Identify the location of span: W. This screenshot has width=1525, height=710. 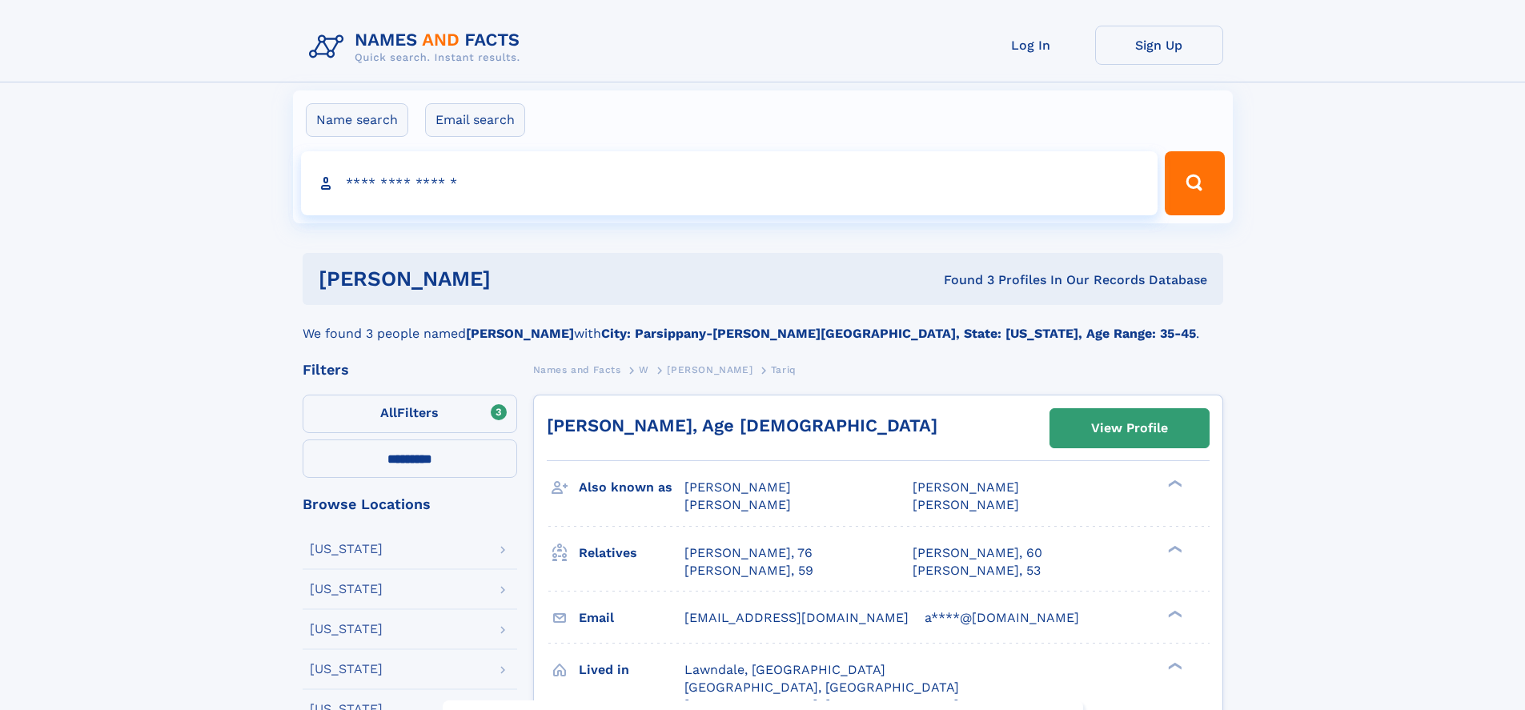
(644, 370).